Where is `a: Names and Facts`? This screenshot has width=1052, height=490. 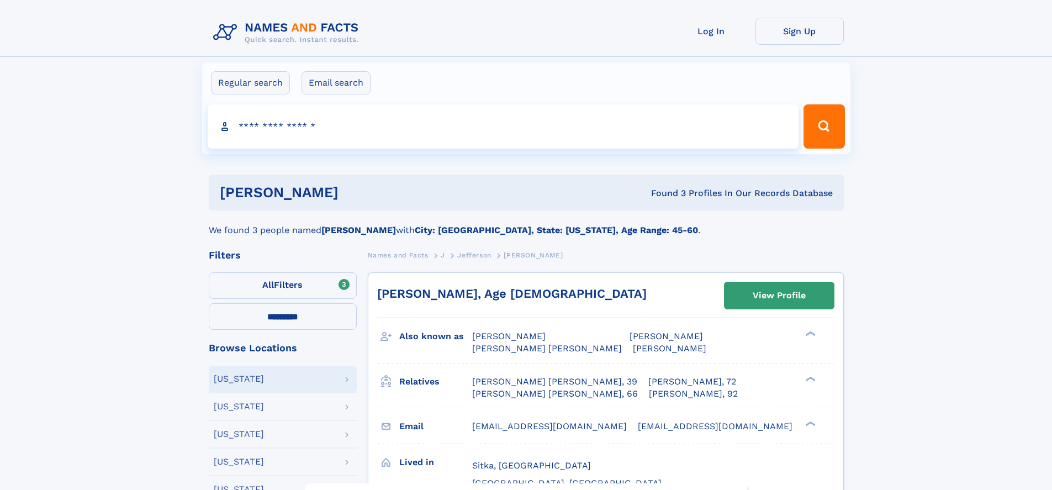 a: Names and Facts is located at coordinates (398, 254).